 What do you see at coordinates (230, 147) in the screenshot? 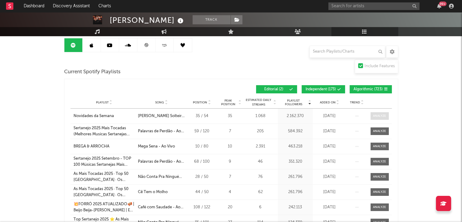
I see `div: 10` at bounding box center [230, 147].